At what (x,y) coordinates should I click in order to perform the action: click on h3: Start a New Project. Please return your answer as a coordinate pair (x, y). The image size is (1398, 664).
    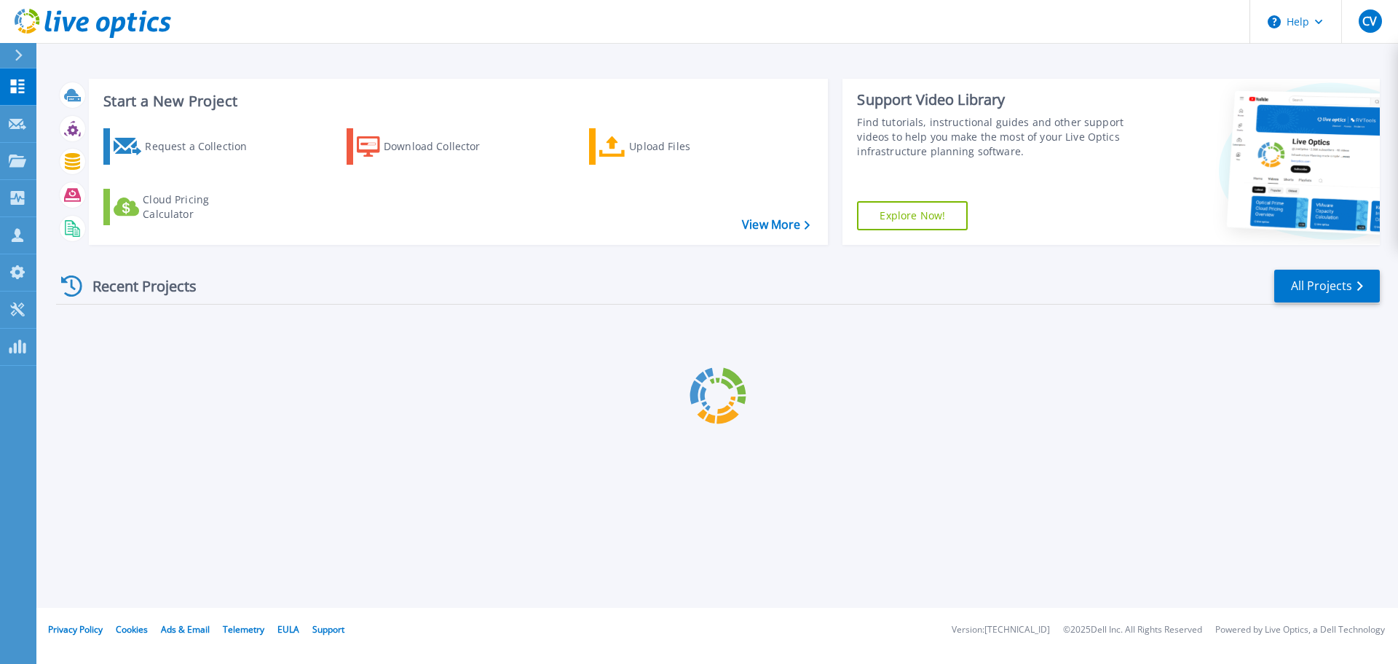
    Looking at the image, I should click on (457, 101).